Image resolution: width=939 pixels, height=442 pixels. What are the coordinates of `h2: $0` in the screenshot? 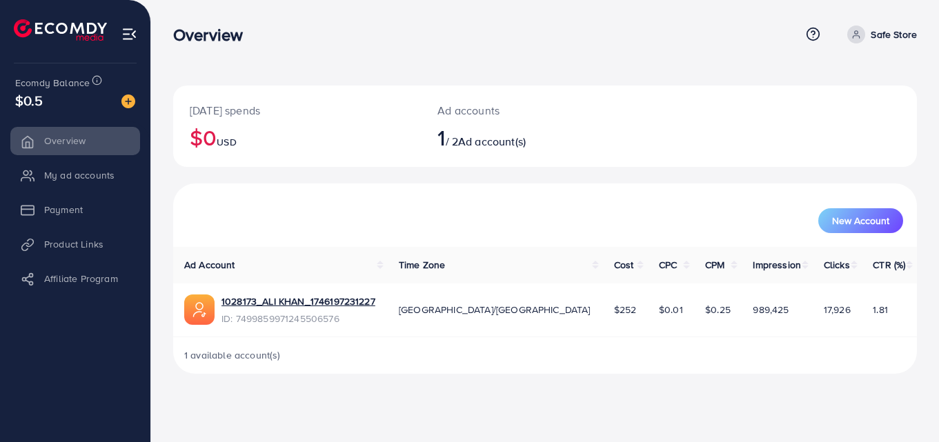 It's located at (297, 137).